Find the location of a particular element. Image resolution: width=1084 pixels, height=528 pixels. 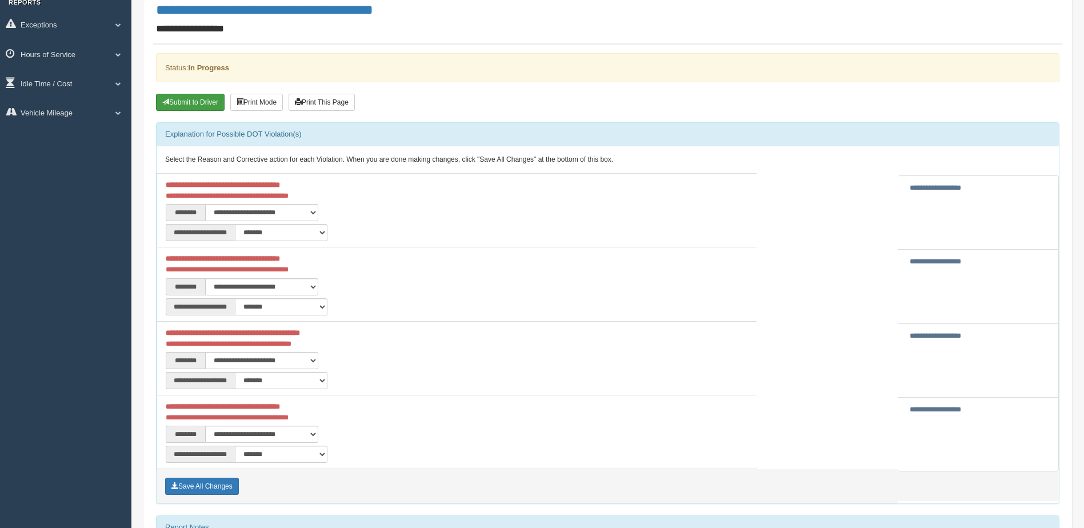

div: Explanation for Possible DOT Violation(s) is located at coordinates (607, 134).